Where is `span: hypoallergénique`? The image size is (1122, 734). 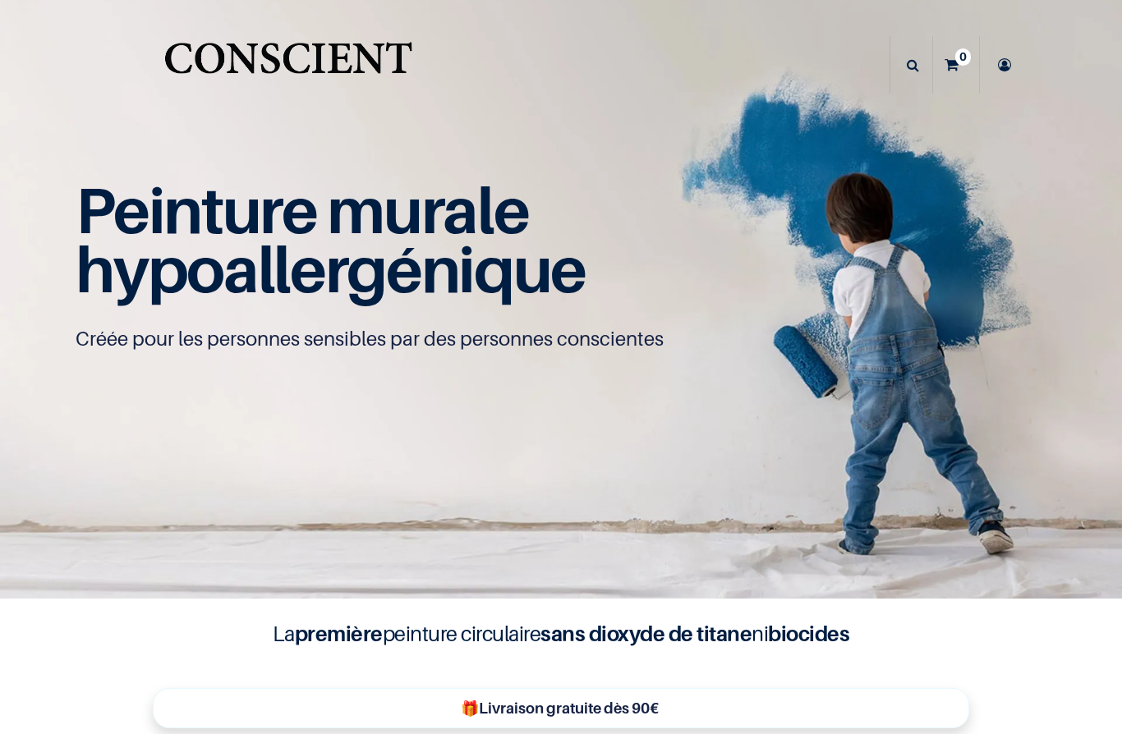
span: hypoallergénique is located at coordinates (330, 269).